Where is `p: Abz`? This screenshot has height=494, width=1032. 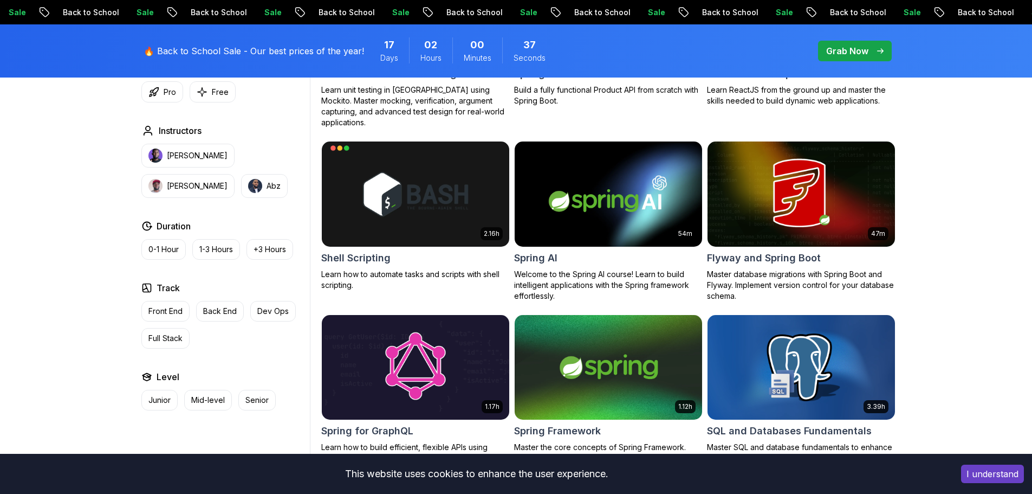 p: Abz is located at coordinates (274, 186).